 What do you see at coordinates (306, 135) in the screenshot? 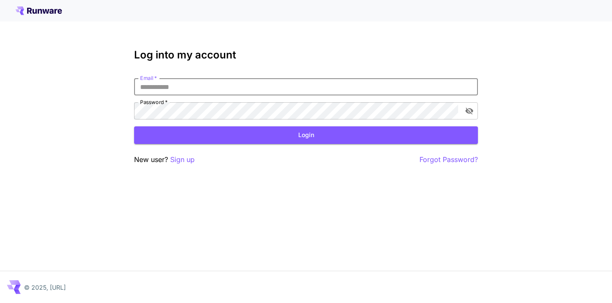
I see `button: Login` at bounding box center [306, 135].